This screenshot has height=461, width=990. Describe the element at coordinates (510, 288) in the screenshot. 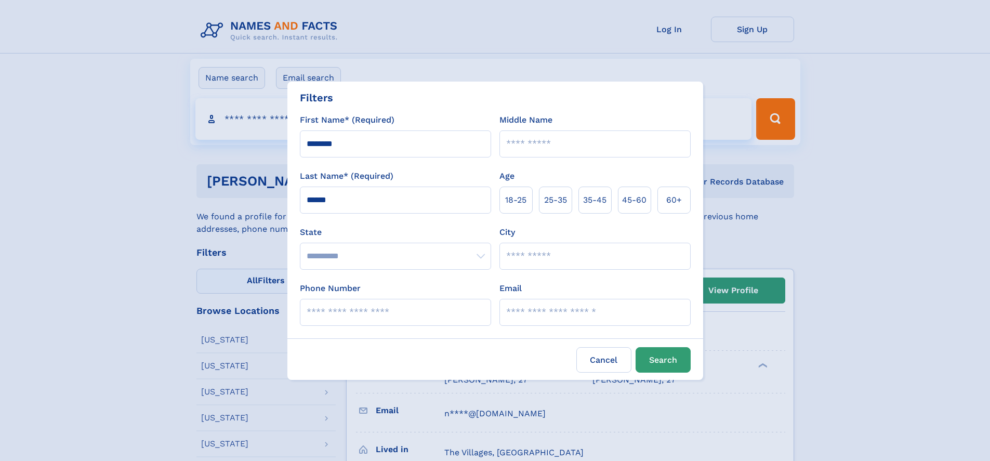

I see `label: Email` at that location.